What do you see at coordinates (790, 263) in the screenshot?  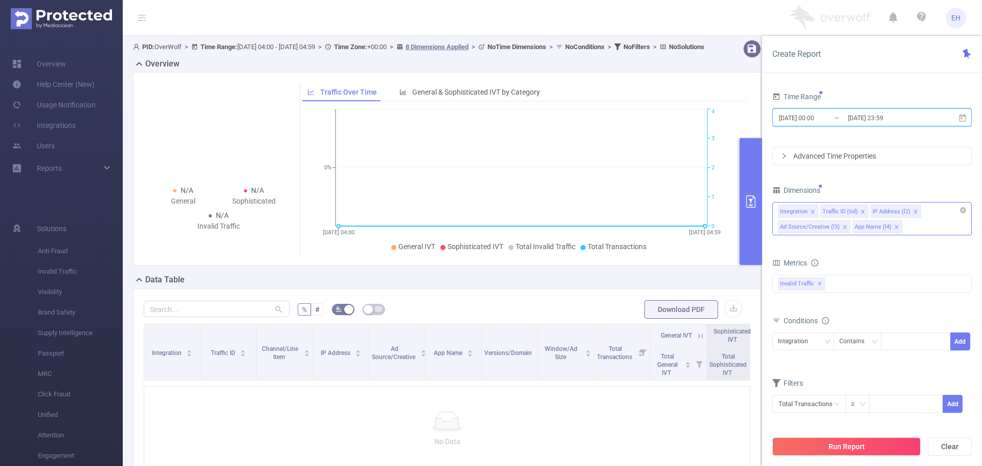 I see `span: Metrics` at bounding box center [790, 263].